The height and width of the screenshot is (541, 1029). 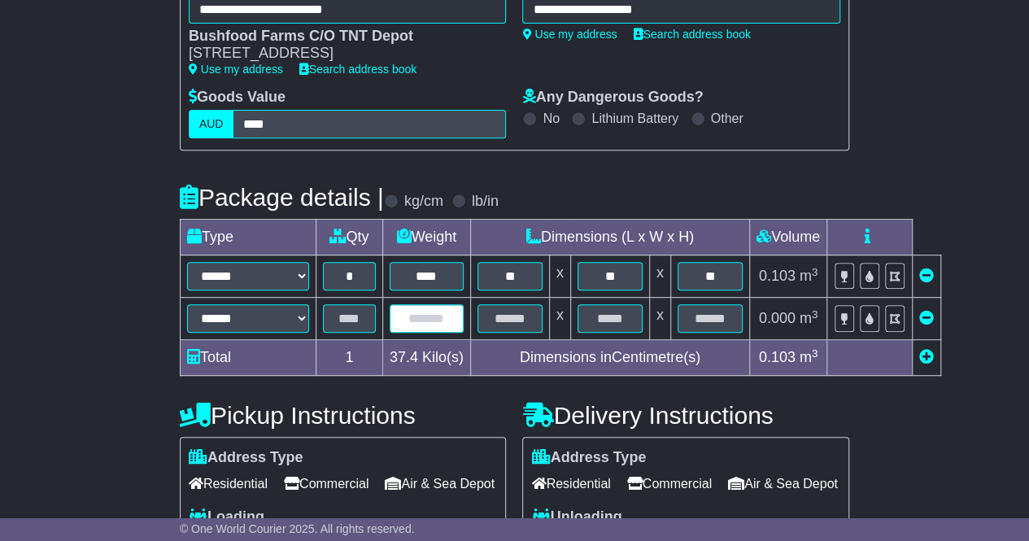 What do you see at coordinates (297, 529) in the screenshot?
I see `span: © One World Courier 2025. All rights reserved.` at bounding box center [297, 529].